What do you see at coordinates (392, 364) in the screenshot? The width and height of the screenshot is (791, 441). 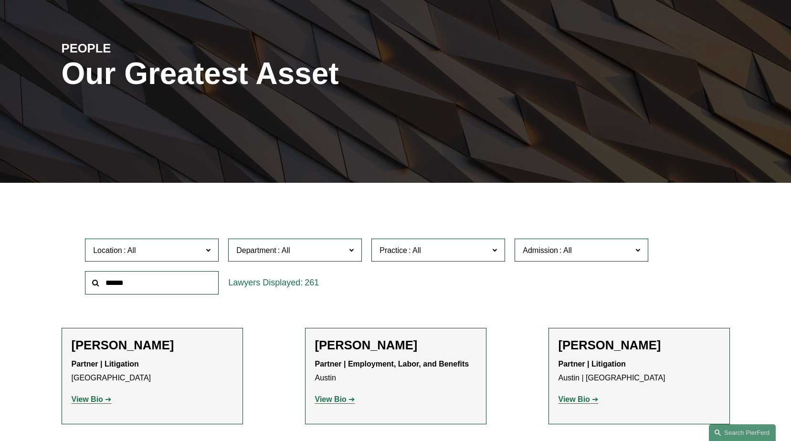 I see `strong: Partner | Employment, Labor, and Benefits` at bounding box center [392, 364].